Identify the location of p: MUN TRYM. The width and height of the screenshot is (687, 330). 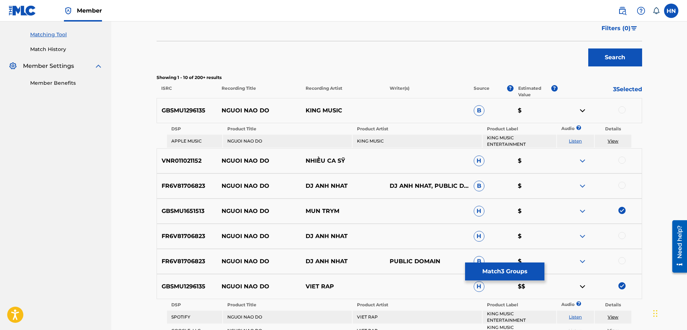
(343, 211).